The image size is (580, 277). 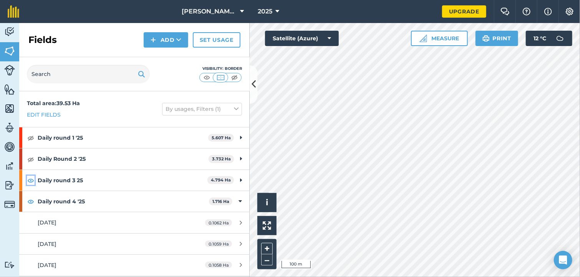 I want to click on strong: 3.732 Ha, so click(x=221, y=159).